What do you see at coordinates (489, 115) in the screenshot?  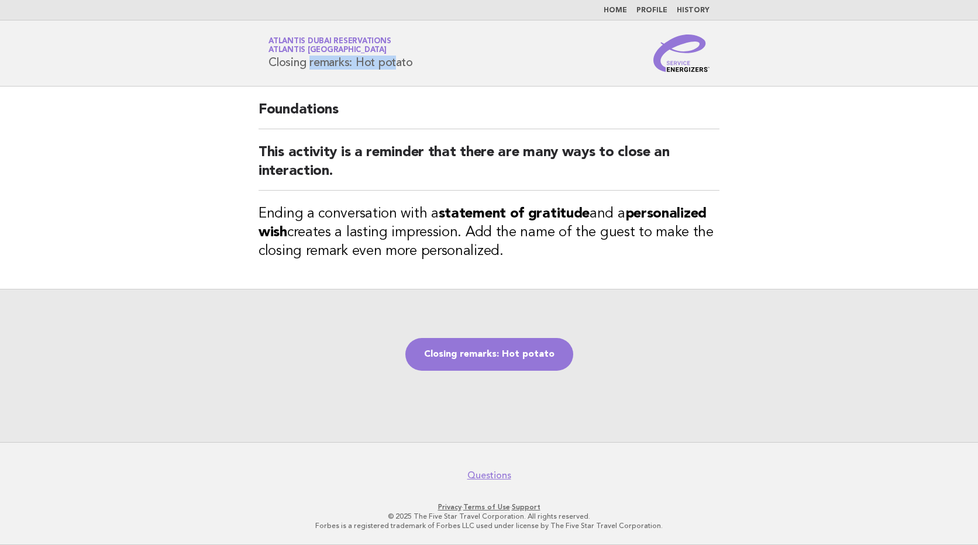 I see `h2: Foundations` at bounding box center [489, 115].